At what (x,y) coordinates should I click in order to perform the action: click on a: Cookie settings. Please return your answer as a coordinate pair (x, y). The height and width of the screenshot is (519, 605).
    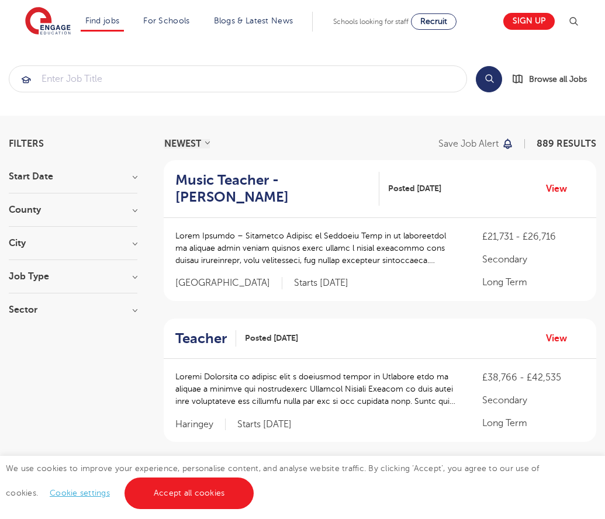
    Looking at the image, I should click on (79, 493).